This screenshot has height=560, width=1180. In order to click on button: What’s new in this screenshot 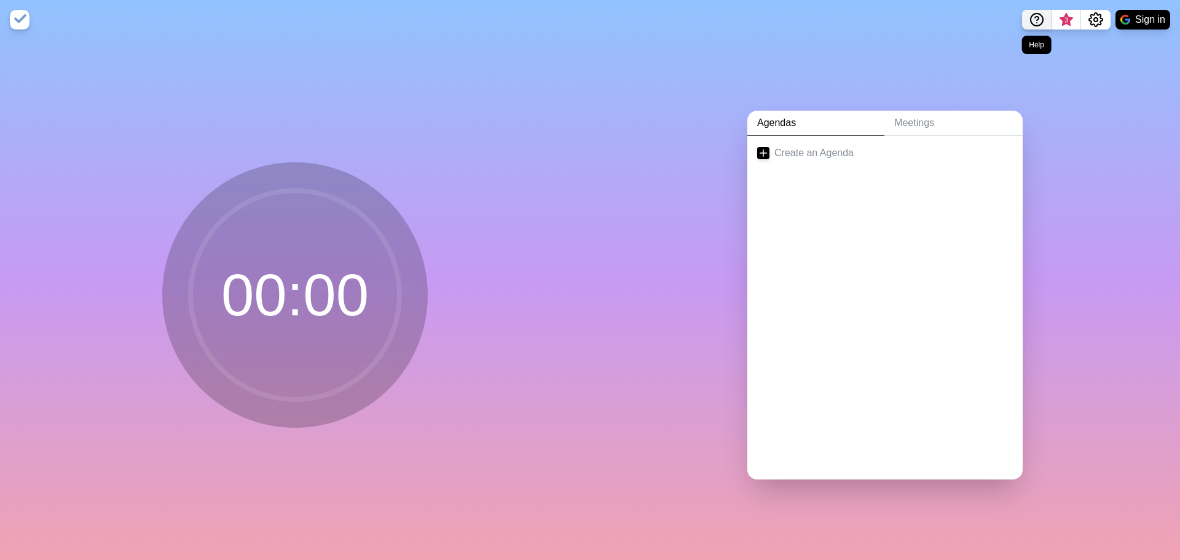, I will do `click(1066, 20)`.